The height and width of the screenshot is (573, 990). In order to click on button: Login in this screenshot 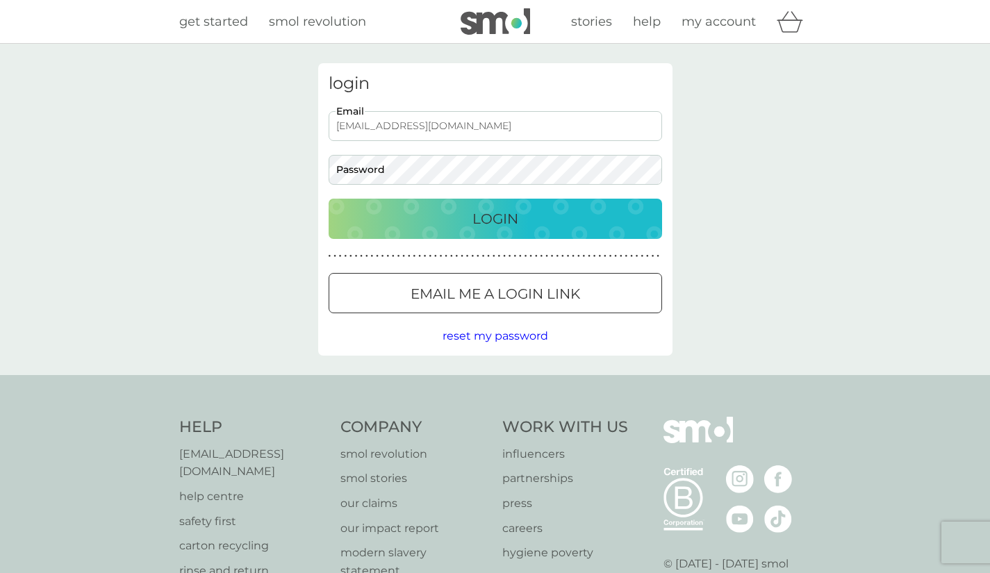, I will do `click(495, 219)`.